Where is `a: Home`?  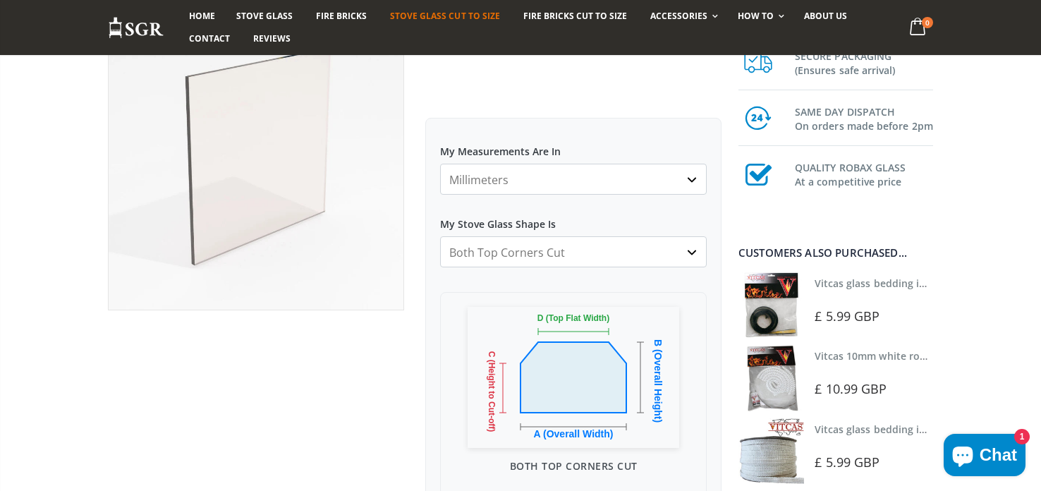 a: Home is located at coordinates (202, 16).